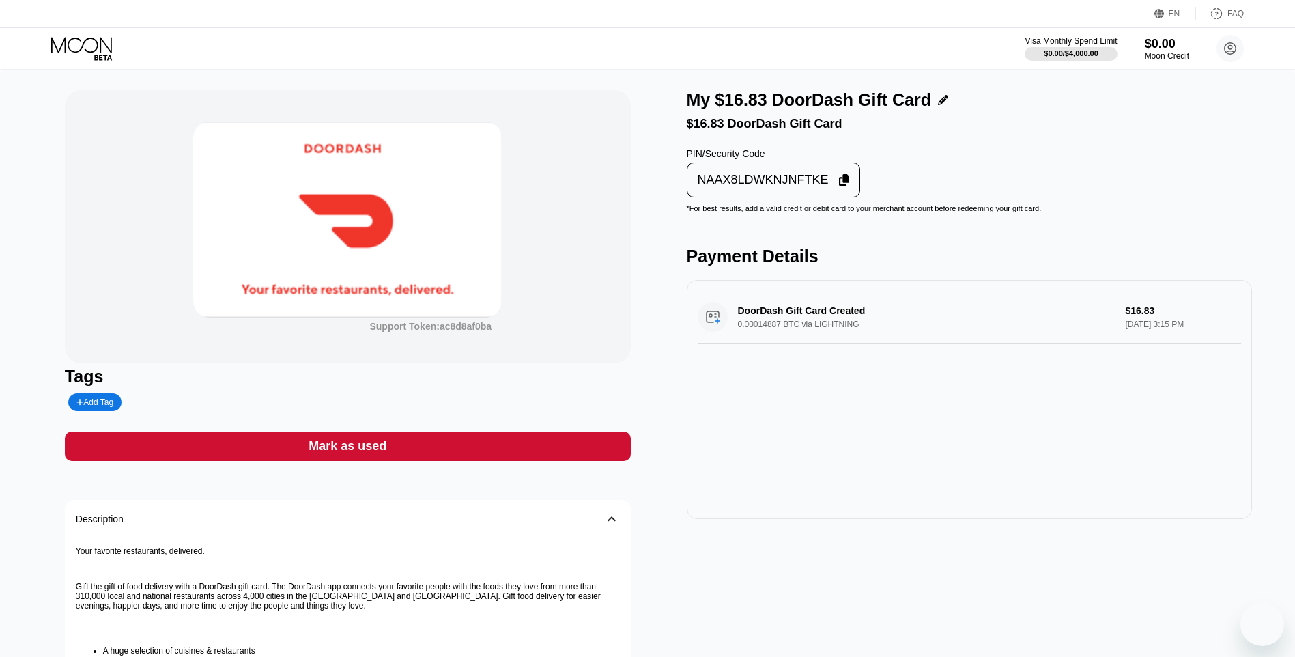  Describe the element at coordinates (1166, 56) in the screenshot. I see `div: Moon Credit` at that location.